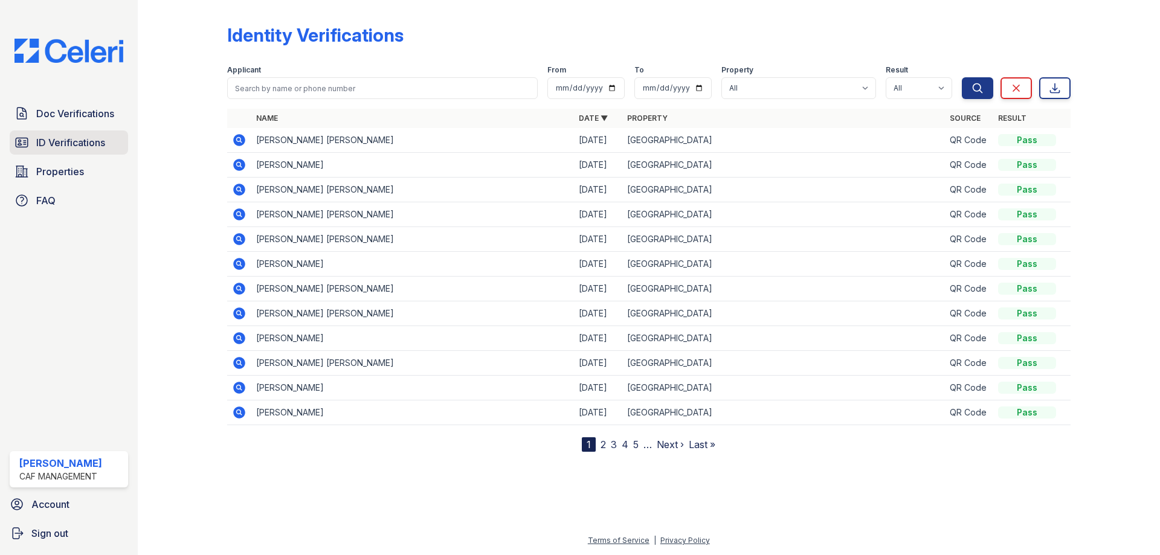 The width and height of the screenshot is (1160, 555). What do you see at coordinates (737, 70) in the screenshot?
I see `label: Property` at bounding box center [737, 70].